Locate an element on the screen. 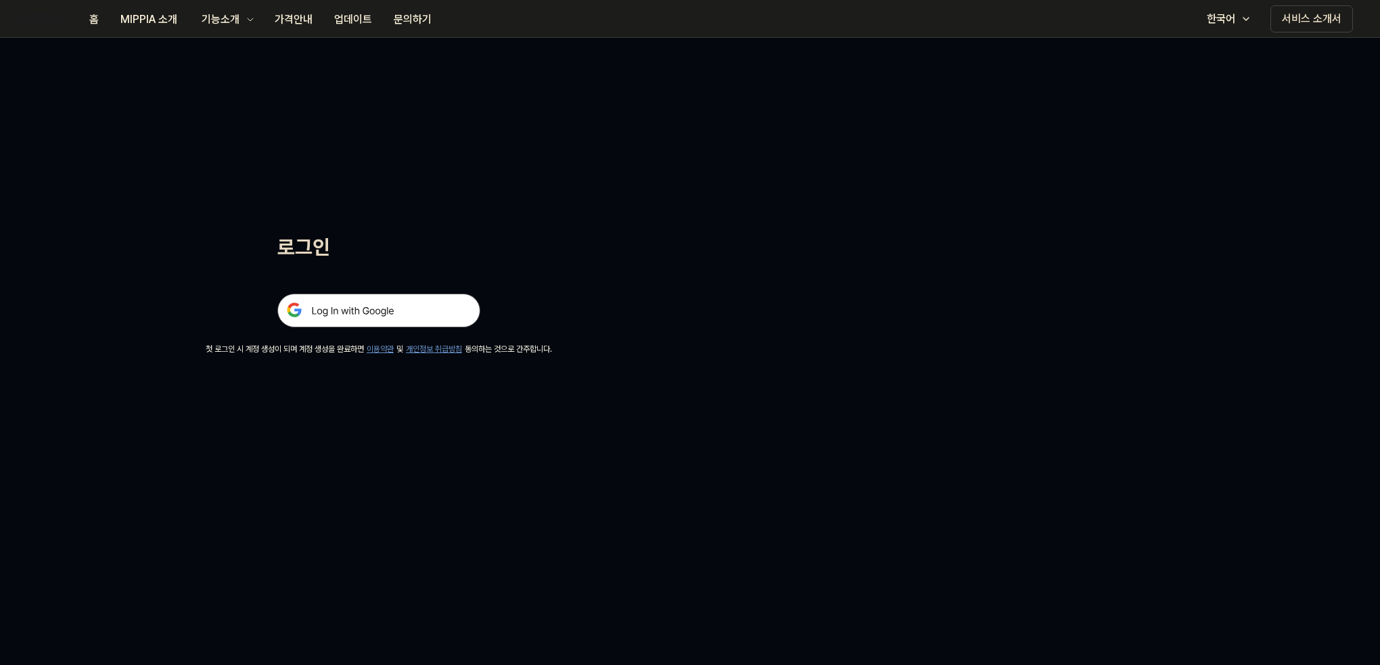  button: 한국어 is located at coordinates (1227, 19).